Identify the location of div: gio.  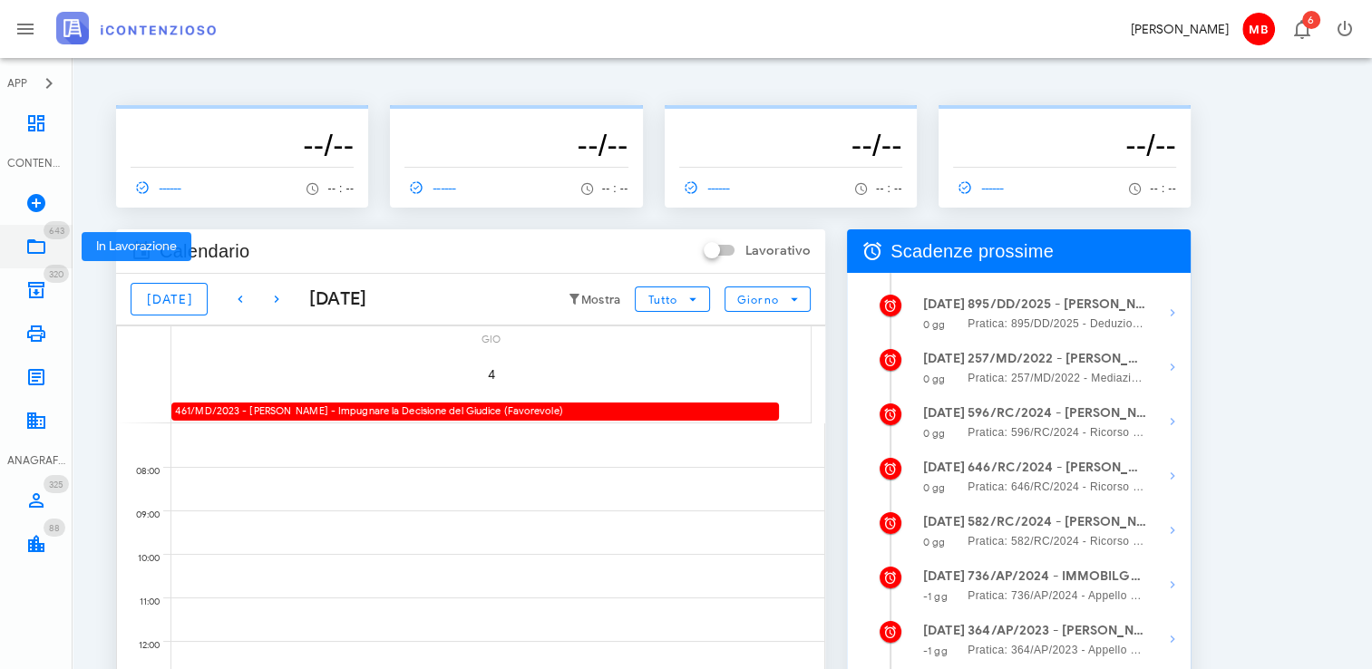
(491, 337).